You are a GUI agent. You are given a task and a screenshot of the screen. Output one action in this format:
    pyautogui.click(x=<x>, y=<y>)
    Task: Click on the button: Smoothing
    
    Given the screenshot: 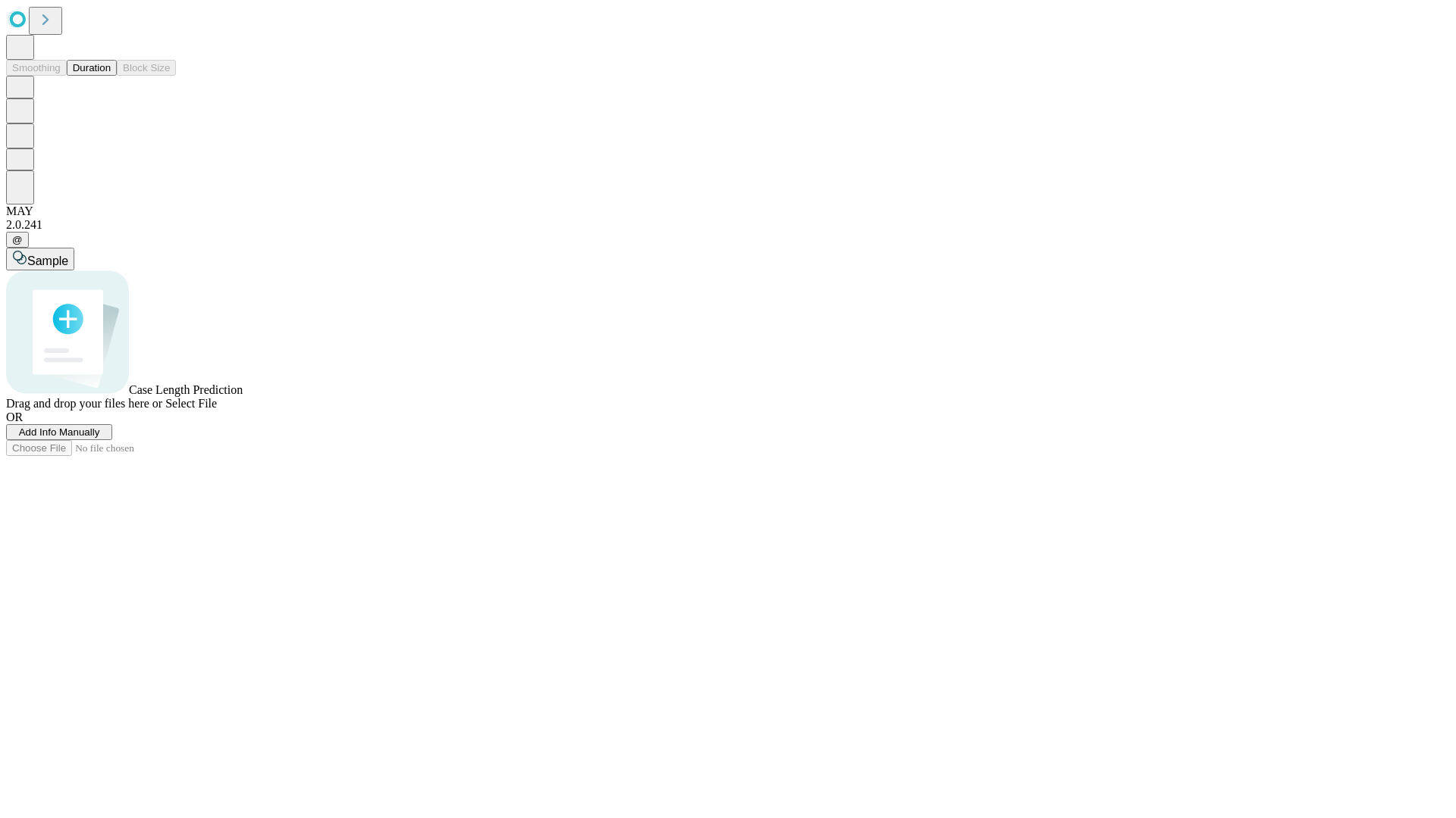 What is the action you would take?
    pyautogui.click(x=37, y=68)
    